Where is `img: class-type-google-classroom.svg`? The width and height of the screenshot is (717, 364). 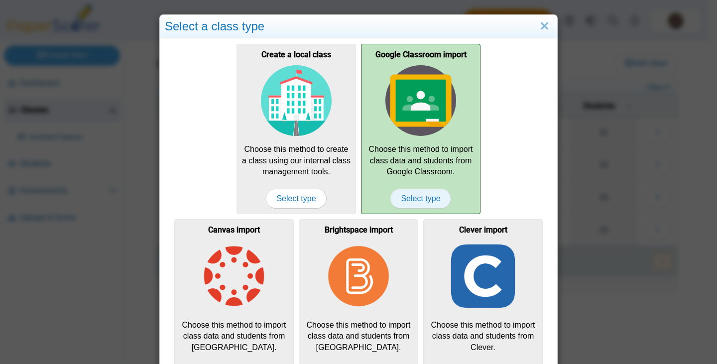
img: class-type-google-classroom.svg is located at coordinates (421, 101).